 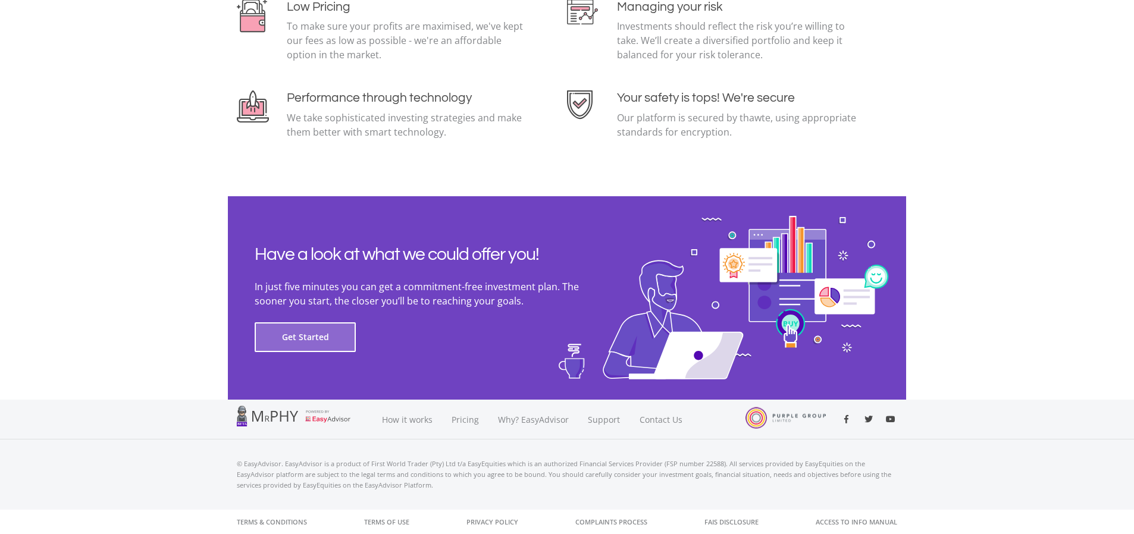 What do you see at coordinates (465, 419) in the screenshot?
I see `a: Pricing` at bounding box center [465, 419].